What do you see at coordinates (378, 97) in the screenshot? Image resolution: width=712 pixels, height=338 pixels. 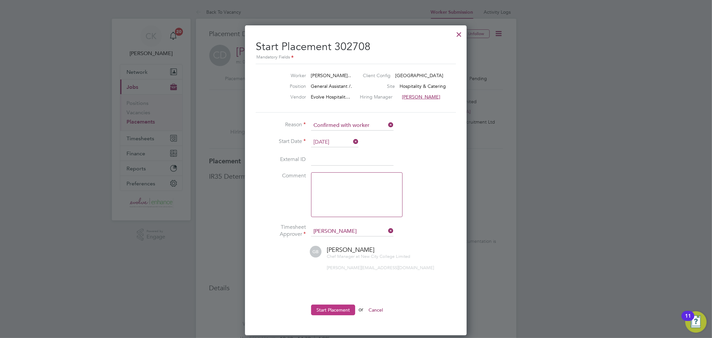 I see `label: Hiring Manager` at bounding box center [378, 97].